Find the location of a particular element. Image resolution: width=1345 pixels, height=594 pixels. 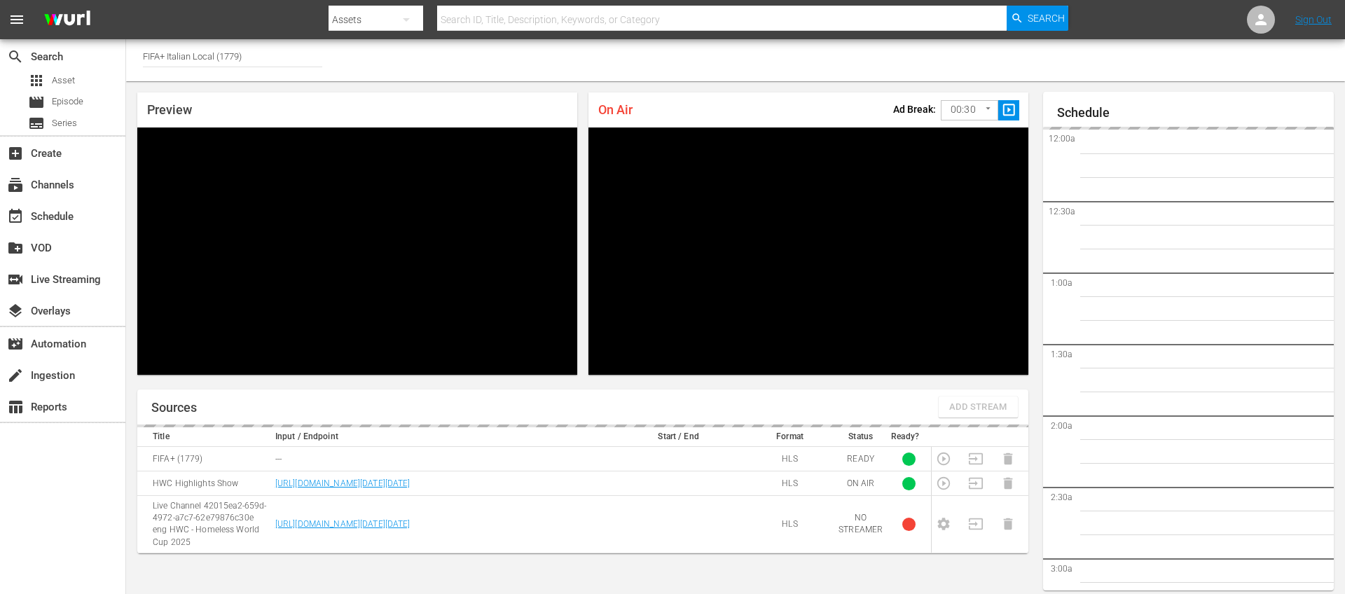

span: On Air is located at coordinates (615, 109).